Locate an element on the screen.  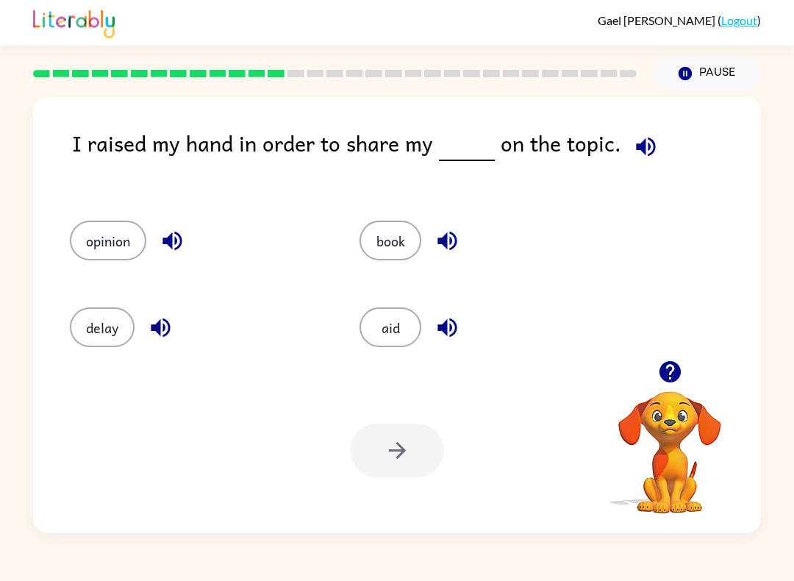
button: Pause is located at coordinates (707, 74).